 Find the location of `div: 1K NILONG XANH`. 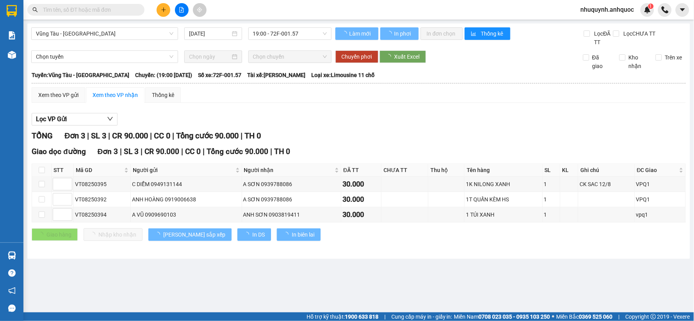

div: 1K NILONG XANH is located at coordinates (503, 184).